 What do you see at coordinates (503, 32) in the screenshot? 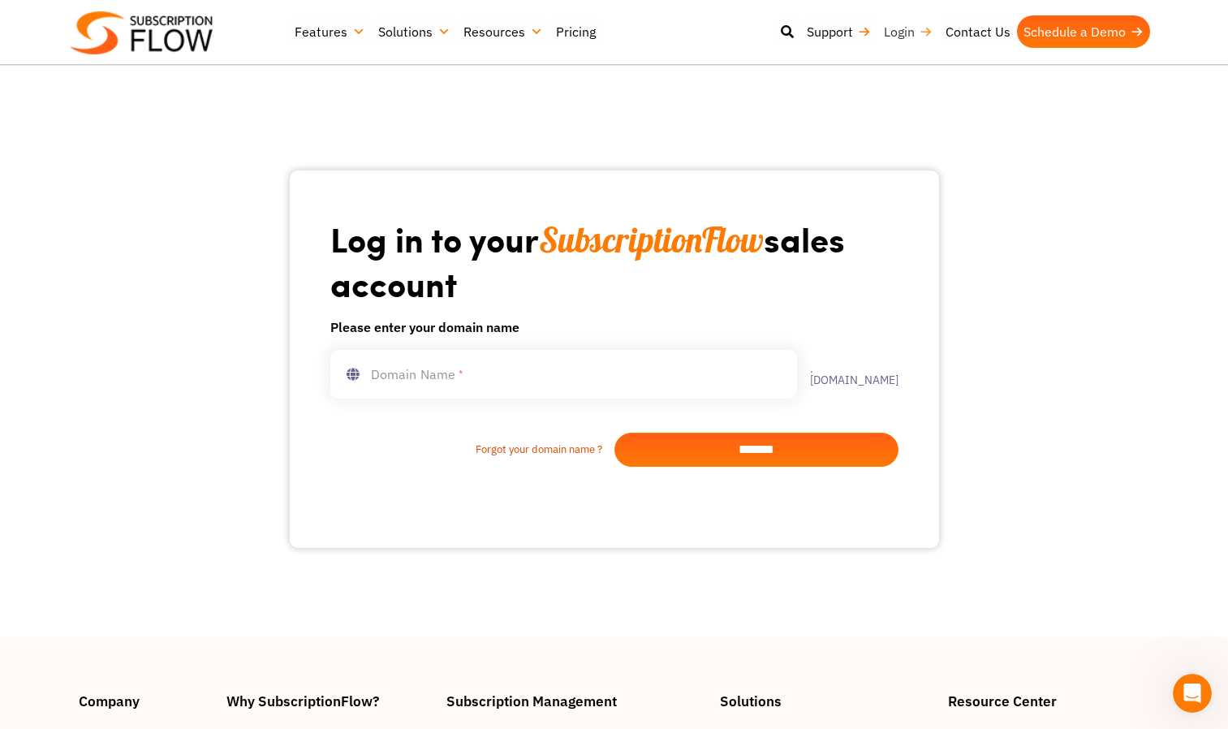
I see `a: Resources` at bounding box center [503, 32].